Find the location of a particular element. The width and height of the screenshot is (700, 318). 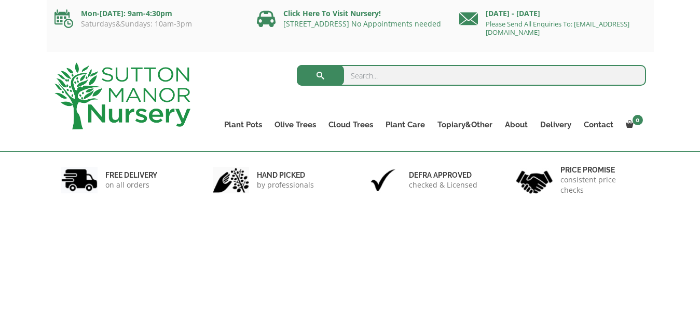

a: Plant Care is located at coordinates (405, 125).